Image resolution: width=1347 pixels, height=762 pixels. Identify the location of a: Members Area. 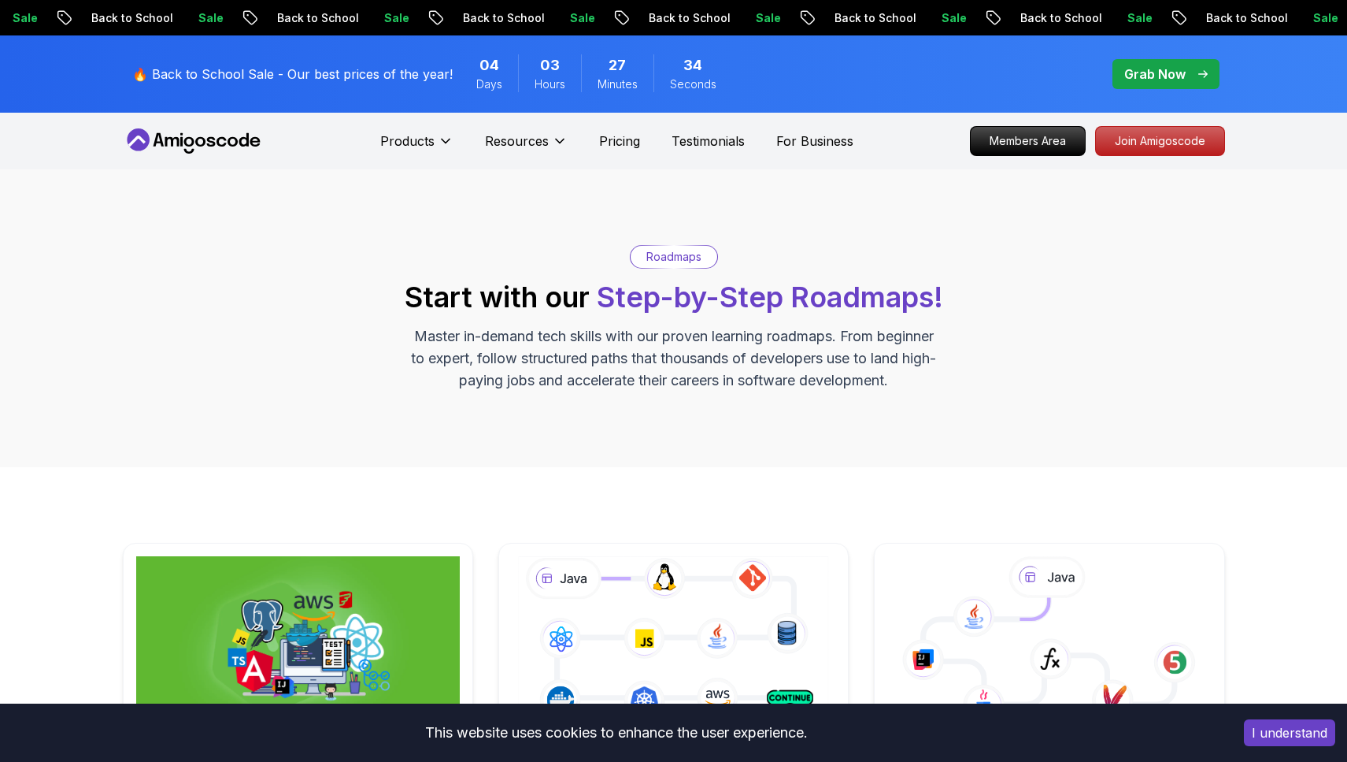
(1028, 141).